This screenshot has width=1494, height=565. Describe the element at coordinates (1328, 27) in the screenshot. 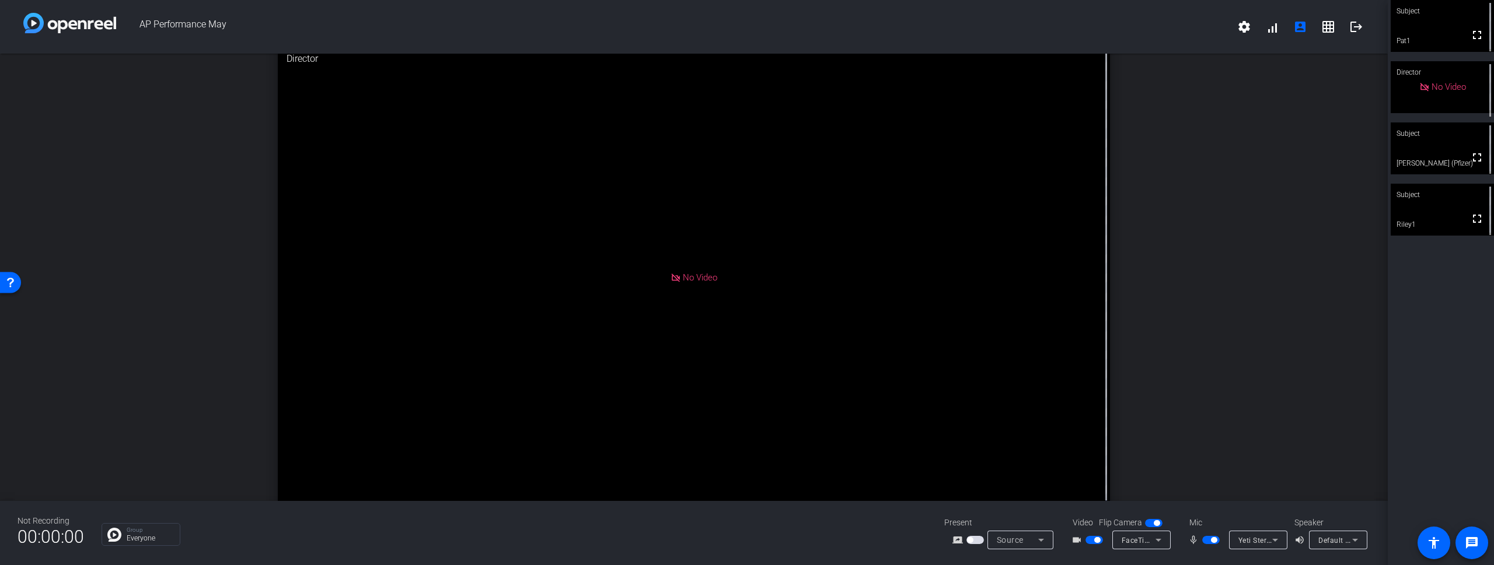

I see `mat-icon: grid_on` at that location.